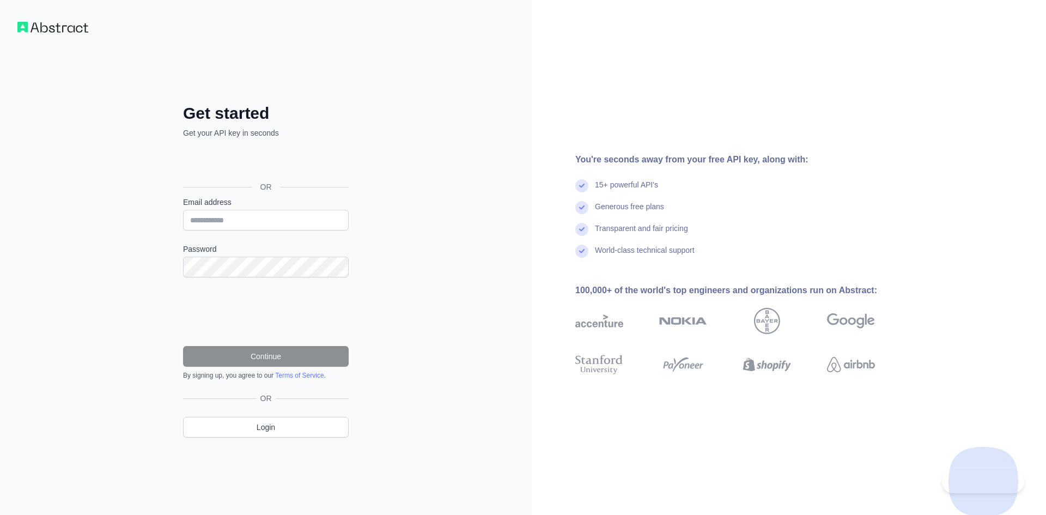 The height and width of the screenshot is (515, 1046). What do you see at coordinates (266, 133) in the screenshot?
I see `p: Get your API key in seconds` at bounding box center [266, 133].